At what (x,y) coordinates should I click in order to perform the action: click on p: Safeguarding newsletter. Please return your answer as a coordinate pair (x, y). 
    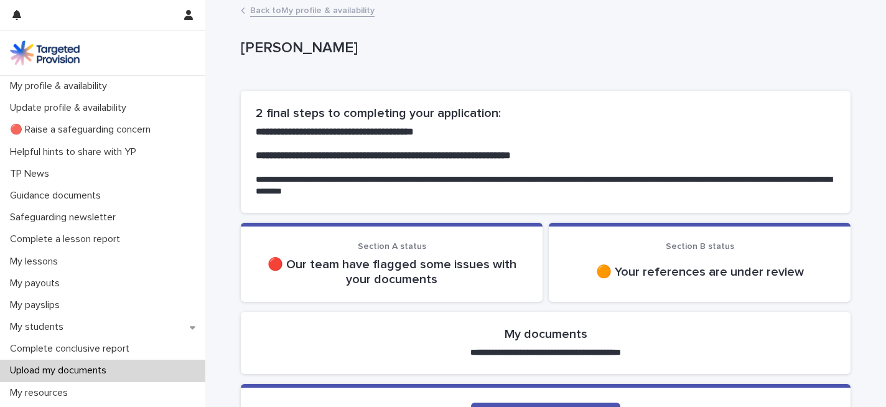
    Looking at the image, I should click on (65, 217).